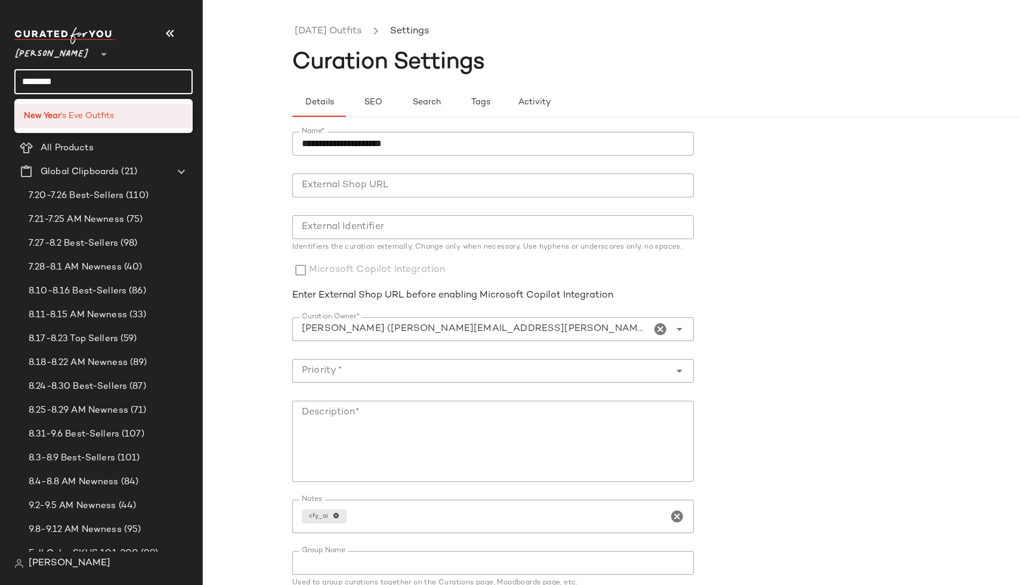 Image resolution: width=1020 pixels, height=585 pixels. What do you see at coordinates (128, 172) in the screenshot?
I see `span: (21)` at bounding box center [128, 172].